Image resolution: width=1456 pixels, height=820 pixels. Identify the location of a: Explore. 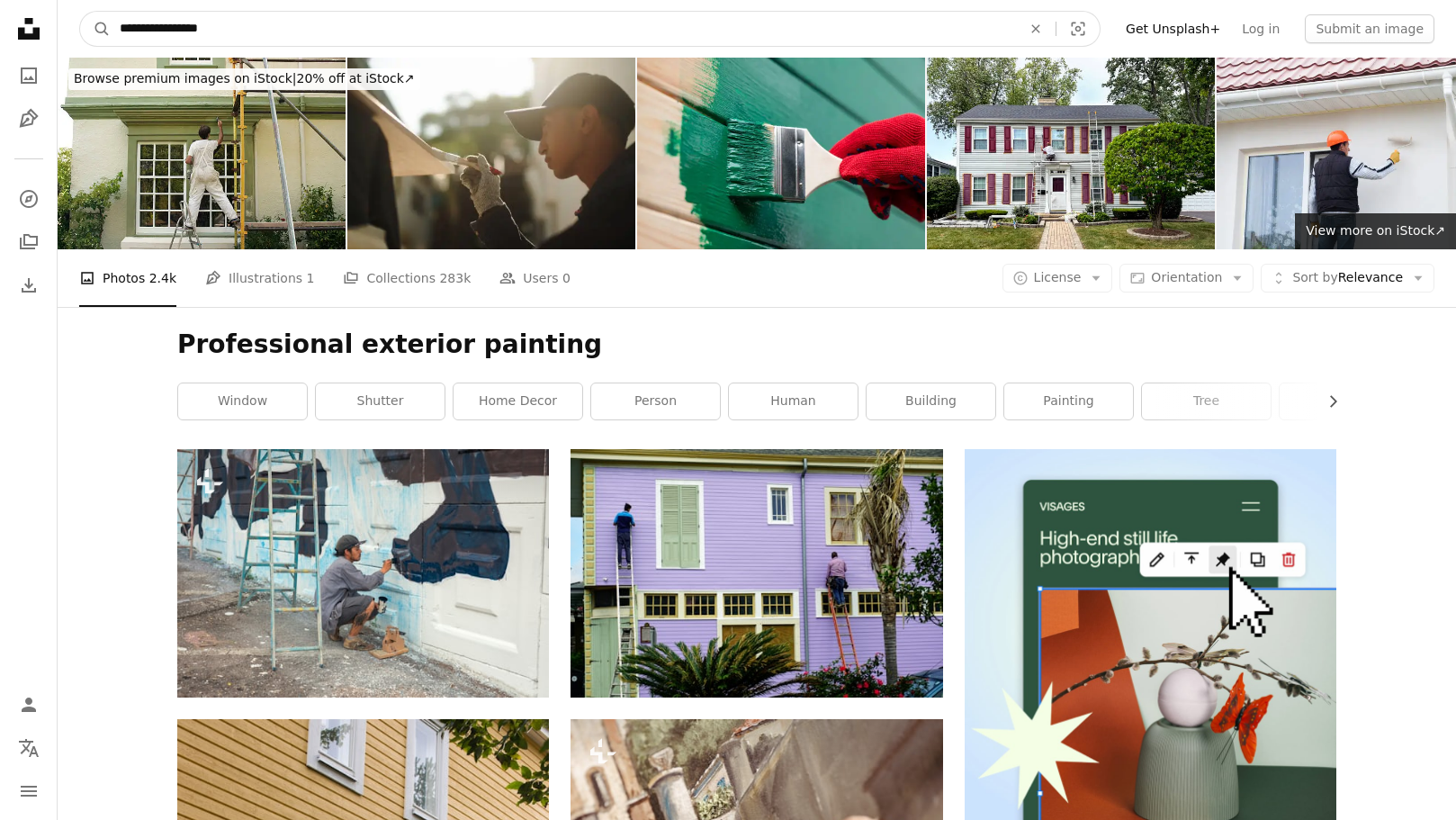
(29, 198).